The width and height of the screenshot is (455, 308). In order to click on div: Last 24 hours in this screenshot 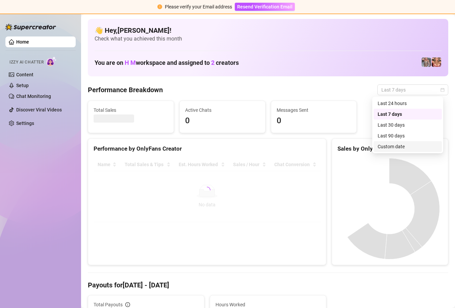, I will do `click(407, 103)`.